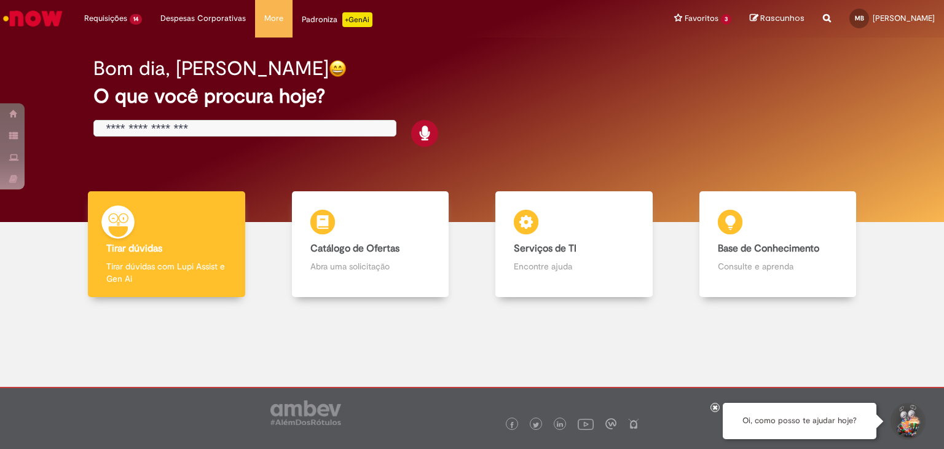  What do you see at coordinates (305, 412) in the screenshot?
I see `img: logo_footer_ambev_rotulo_gray.png` at bounding box center [305, 412].